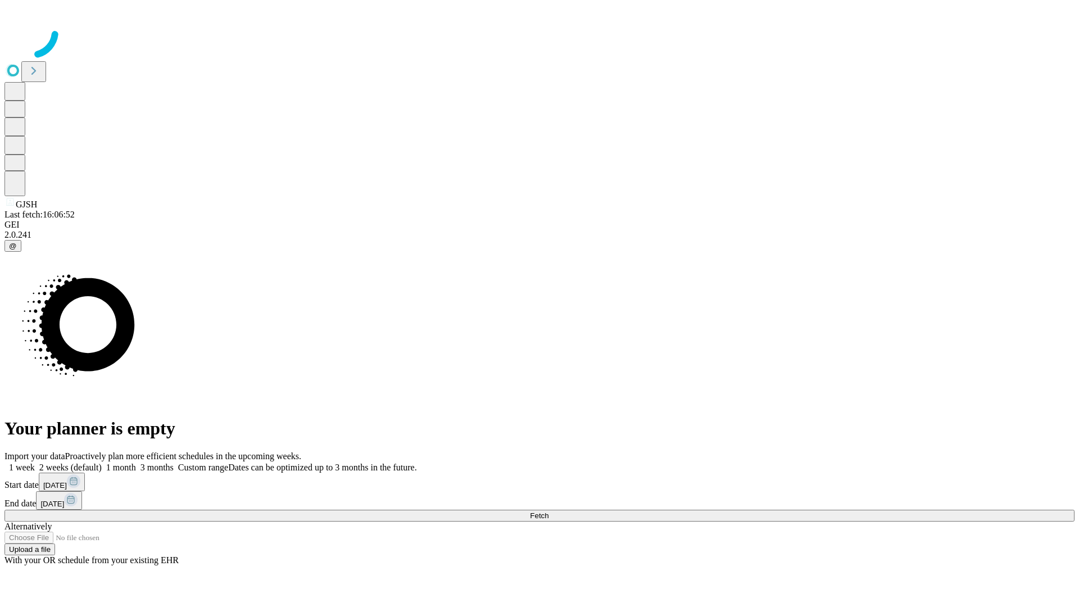 Image resolution: width=1079 pixels, height=607 pixels. I want to click on div: GEI, so click(540, 225).